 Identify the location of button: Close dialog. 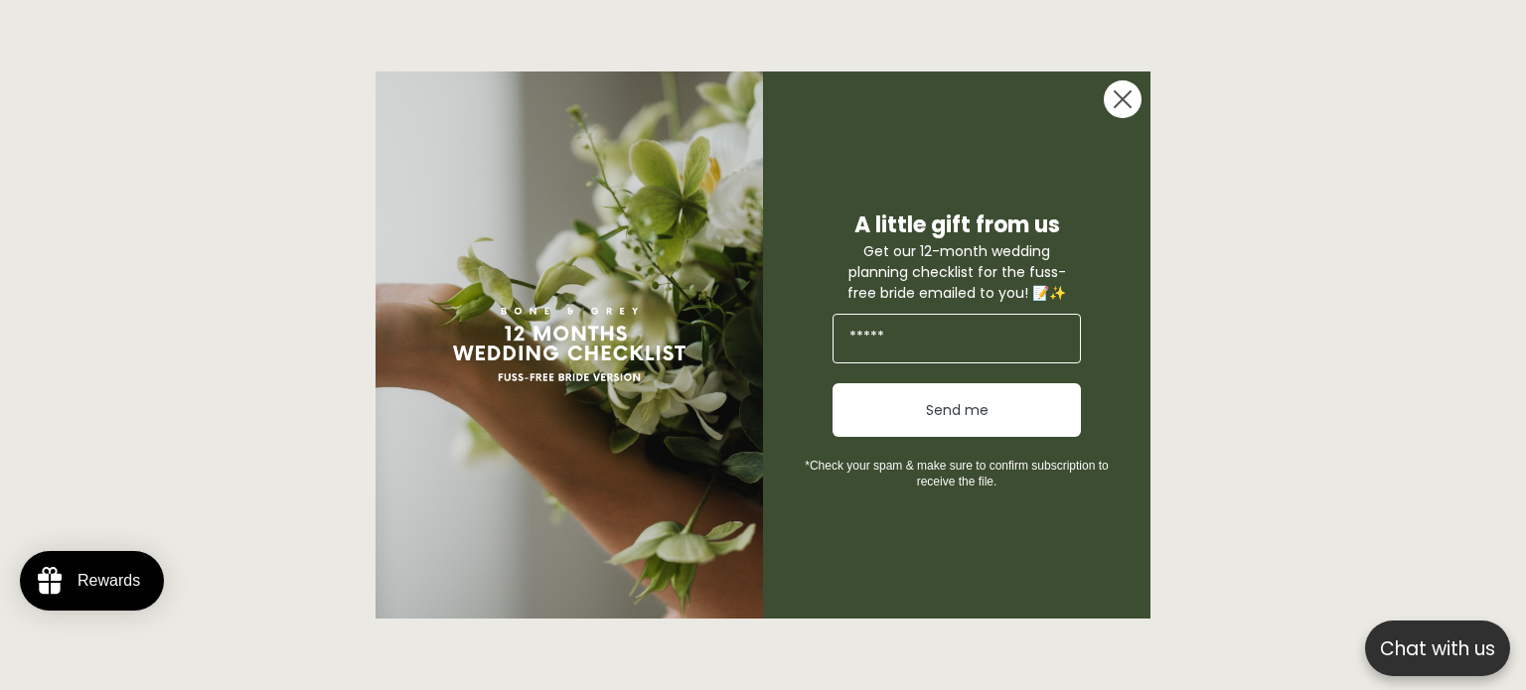
(1122, 99).